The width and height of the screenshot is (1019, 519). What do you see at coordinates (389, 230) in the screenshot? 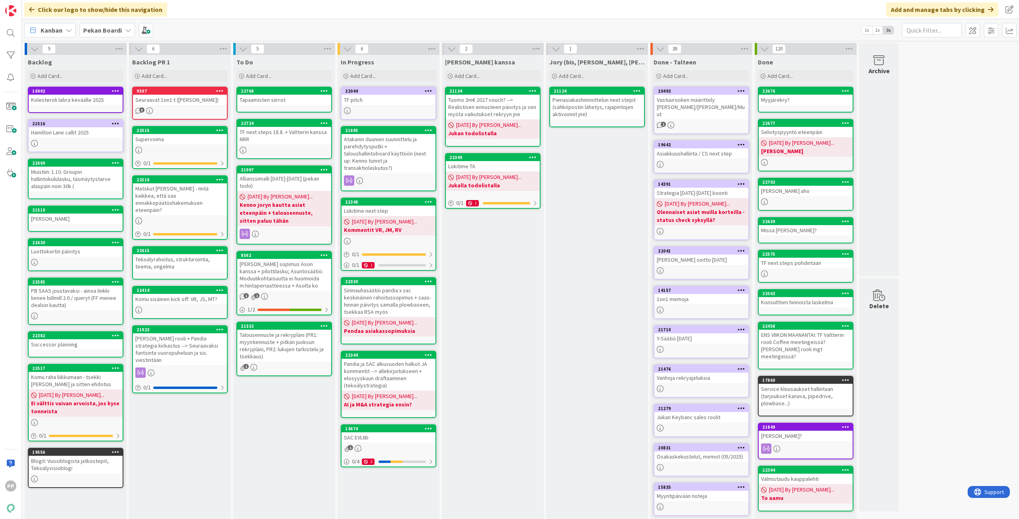
I see `b: Kommentit VR, JM, RV` at bounding box center [389, 230].